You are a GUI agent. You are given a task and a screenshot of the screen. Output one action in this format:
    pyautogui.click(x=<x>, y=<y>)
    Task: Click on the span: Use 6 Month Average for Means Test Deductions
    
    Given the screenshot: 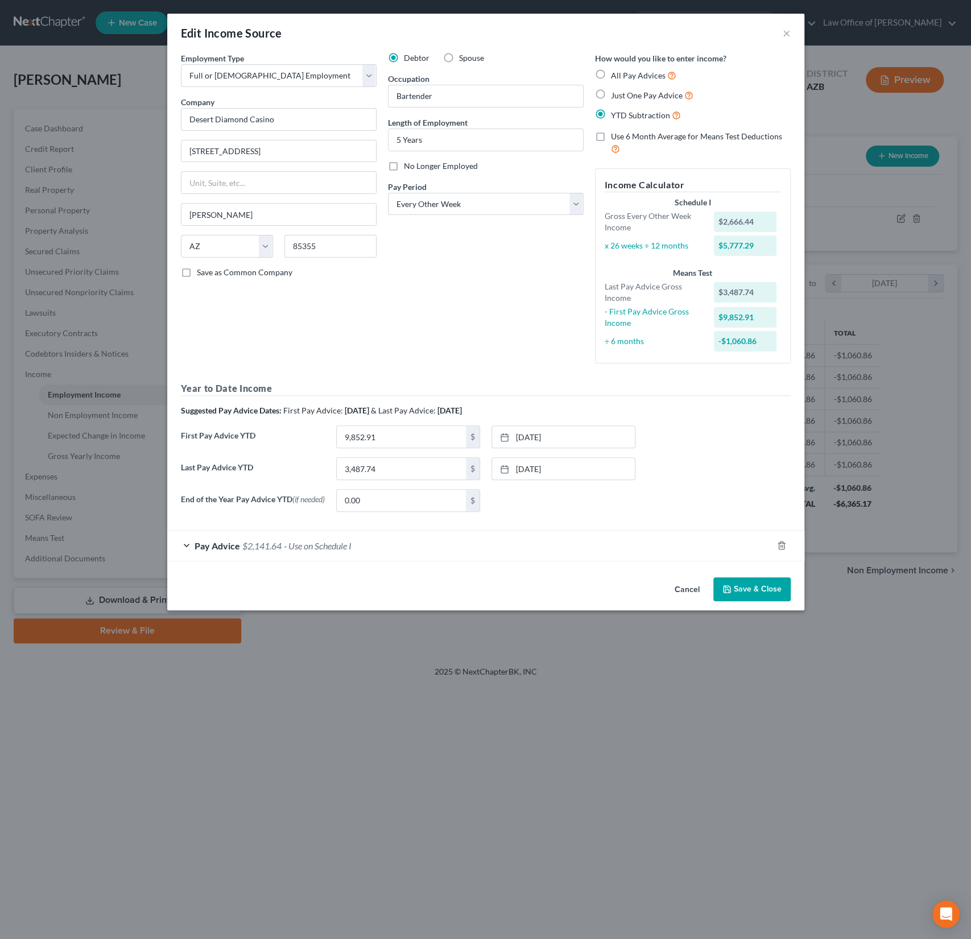 What is the action you would take?
    pyautogui.click(x=696, y=136)
    